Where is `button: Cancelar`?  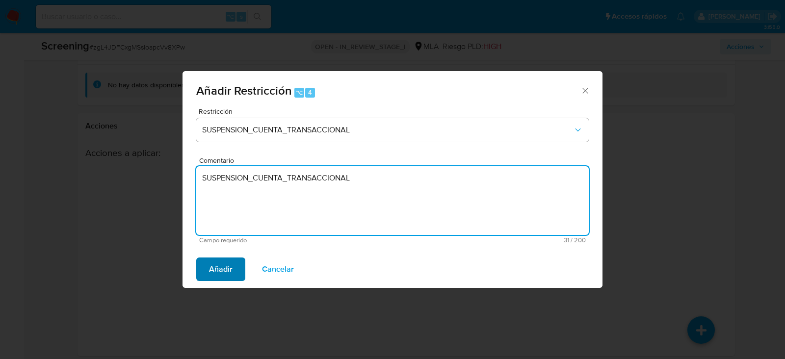
button: Cancelar is located at coordinates (278, 269).